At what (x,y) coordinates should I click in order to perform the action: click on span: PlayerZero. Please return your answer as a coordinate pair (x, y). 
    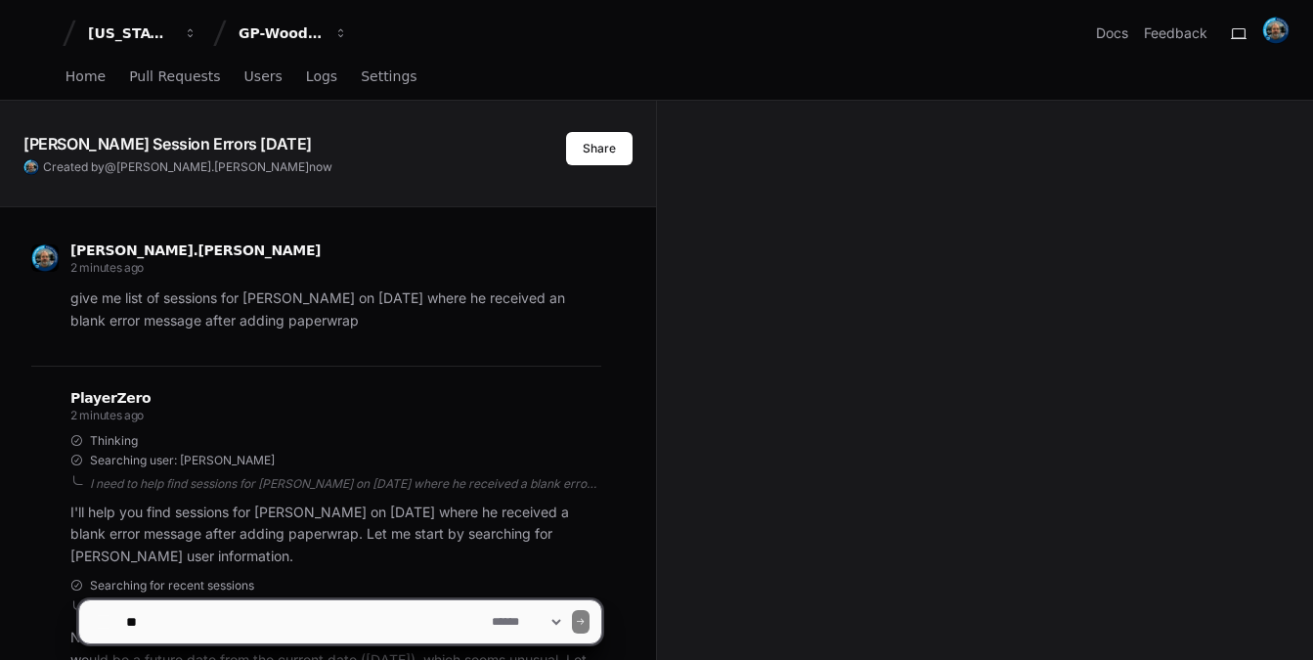
    Looking at the image, I should click on (110, 398).